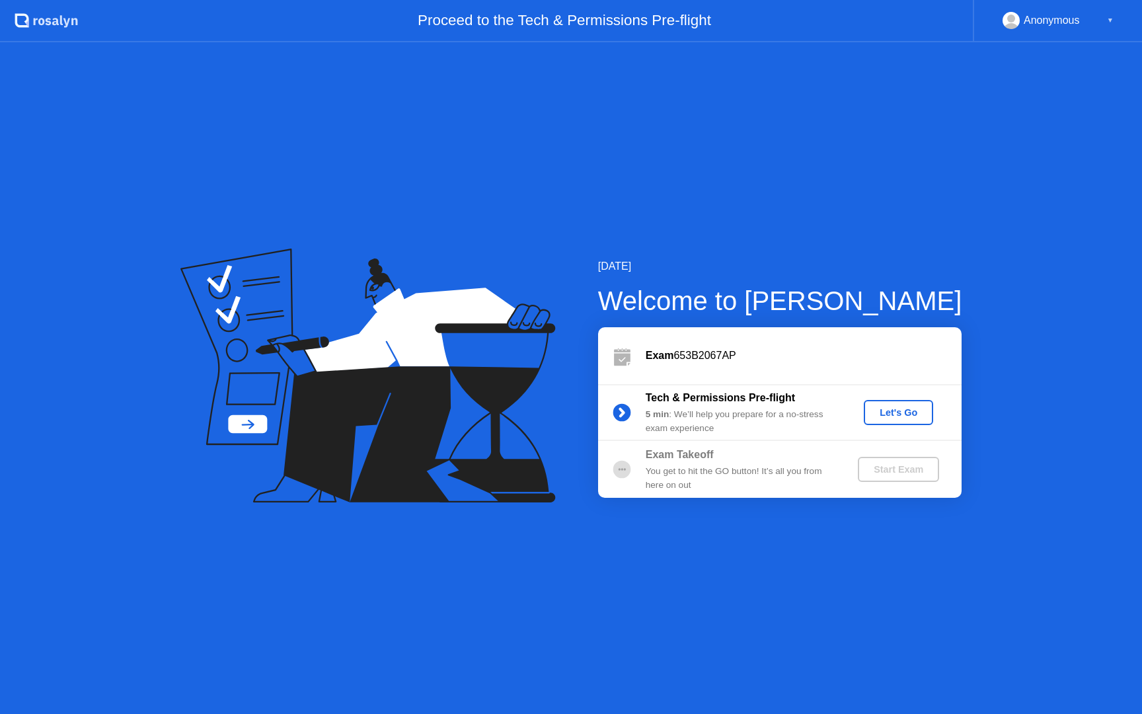 The width and height of the screenshot is (1142, 714). I want to click on div: Start Exam, so click(898, 469).